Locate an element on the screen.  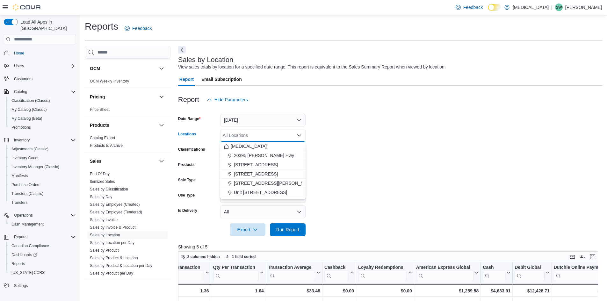
label: Classifications is located at coordinates (192, 149).